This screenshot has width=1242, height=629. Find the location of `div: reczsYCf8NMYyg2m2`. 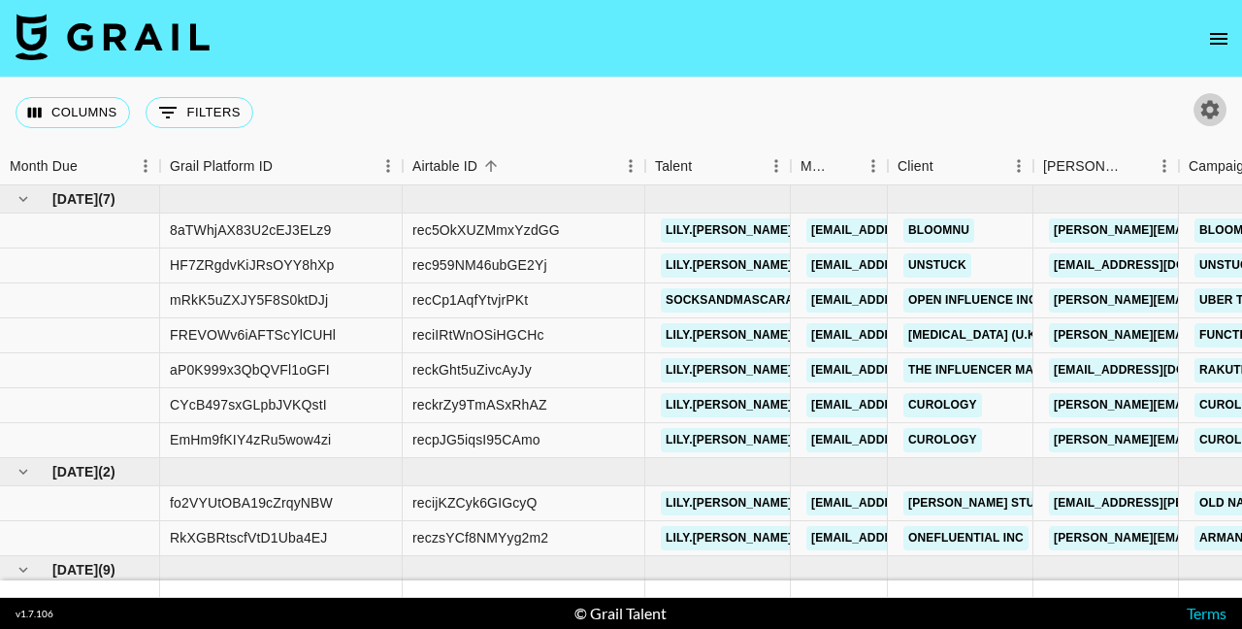

div: reczsYCf8NMYyg2m2 is located at coordinates (480, 537).